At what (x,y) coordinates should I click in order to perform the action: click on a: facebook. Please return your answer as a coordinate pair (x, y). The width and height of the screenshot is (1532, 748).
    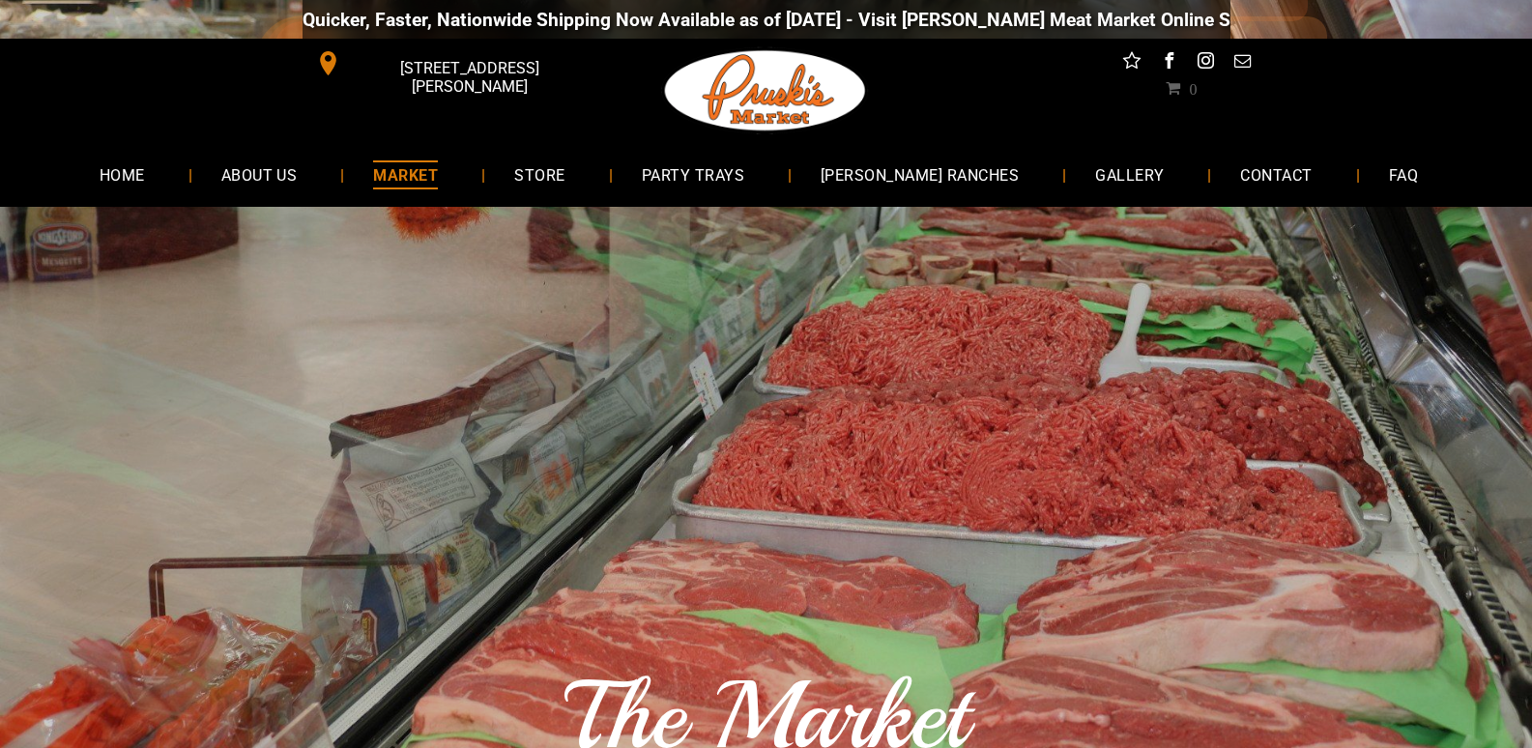
    Looking at the image, I should click on (1169, 63).